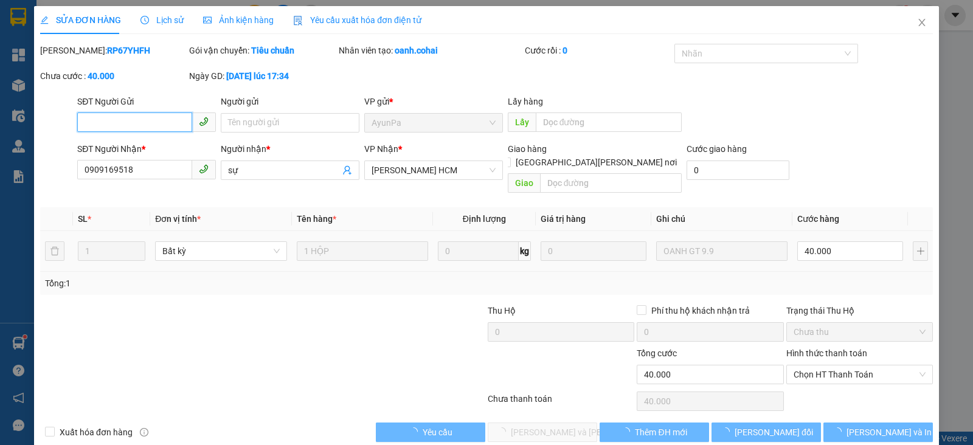 This screenshot has height=445, width=973. Describe the element at coordinates (922, 23) in the screenshot. I see `button: Close` at that location.